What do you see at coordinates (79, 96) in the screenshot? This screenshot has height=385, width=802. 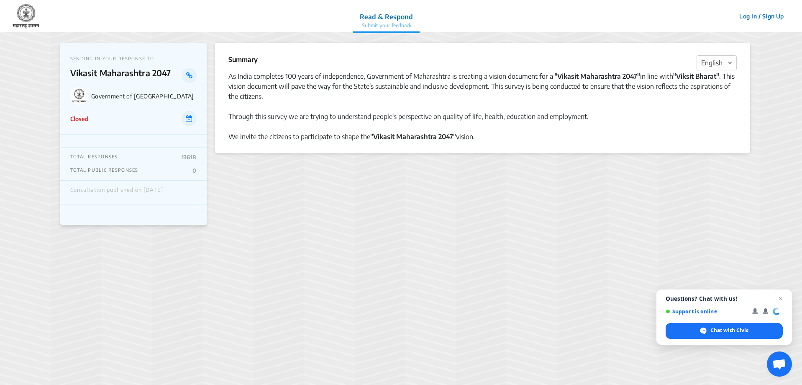 I see `img: Government of Maharashtra logo` at bounding box center [79, 96].